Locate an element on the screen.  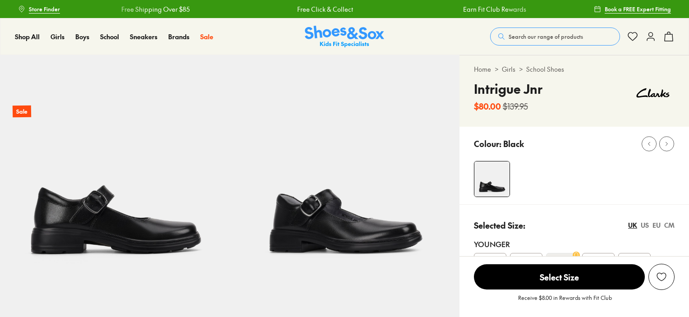
span: Book a FREE Expert Fitting is located at coordinates (638, 9).